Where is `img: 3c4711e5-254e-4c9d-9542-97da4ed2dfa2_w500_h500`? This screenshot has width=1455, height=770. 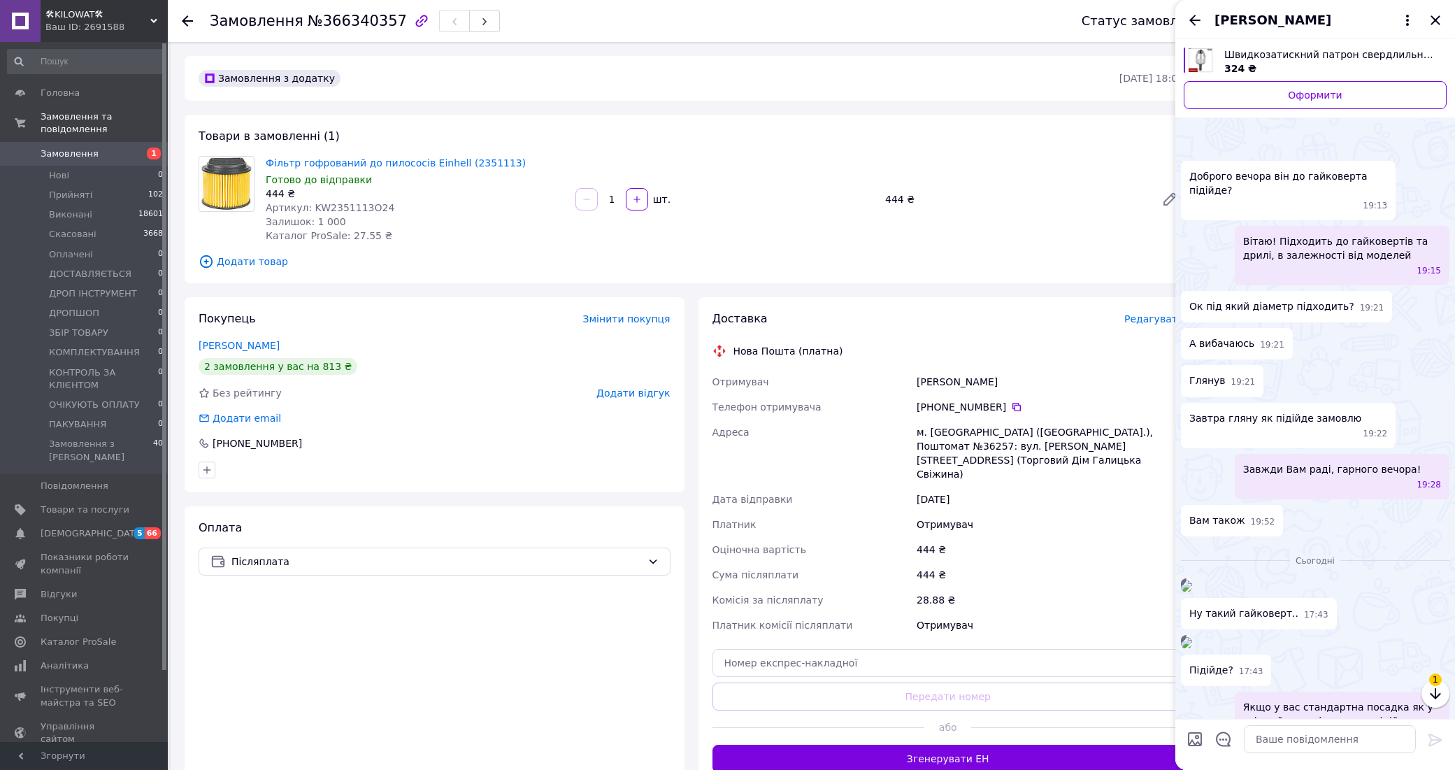 img: 3c4711e5-254e-4c9d-9542-97da4ed2dfa2_w500_h500 is located at coordinates (1187, 643).